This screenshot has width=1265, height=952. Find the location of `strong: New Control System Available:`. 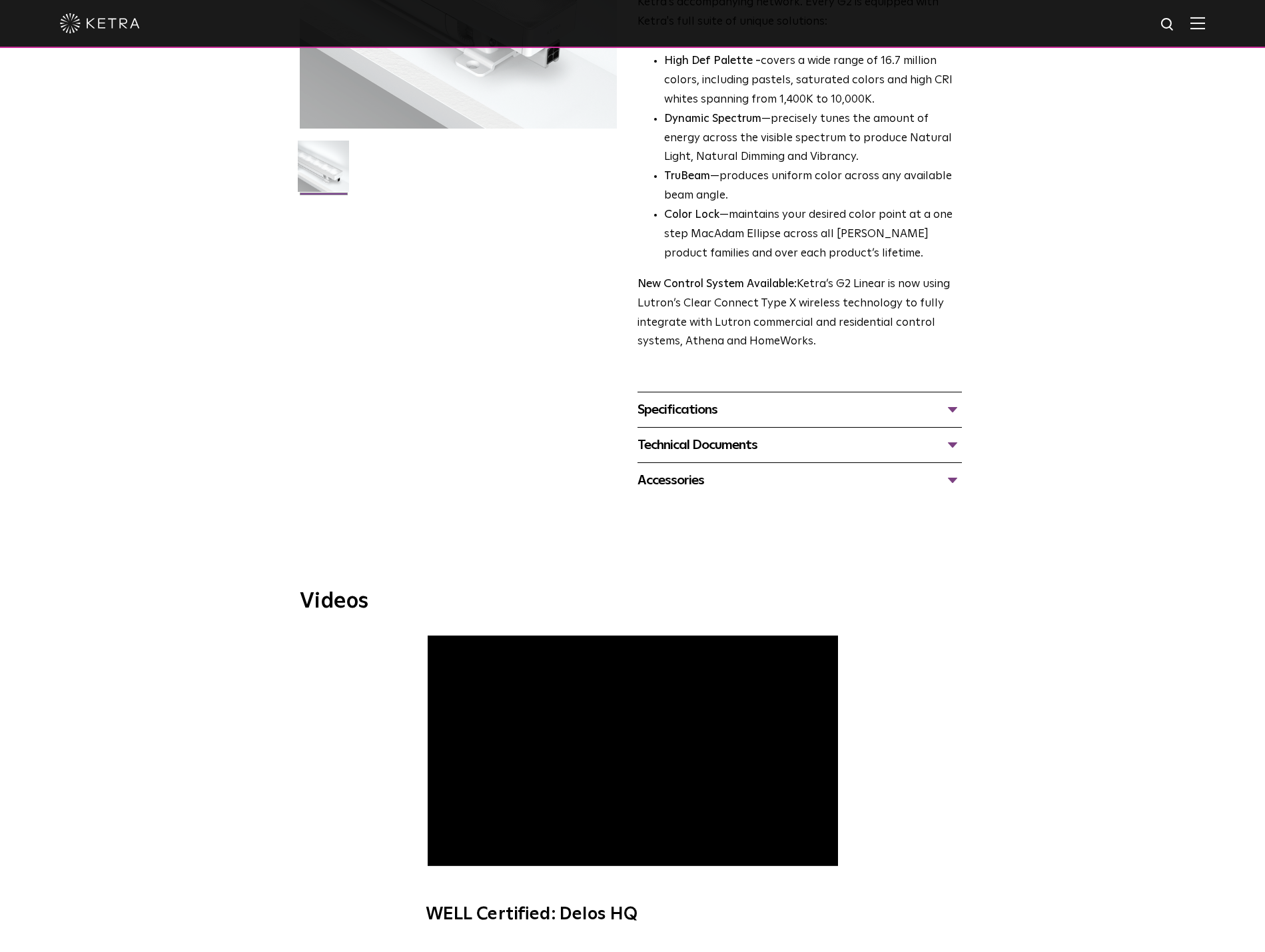

strong: New Control System Available: is located at coordinates (716, 284).